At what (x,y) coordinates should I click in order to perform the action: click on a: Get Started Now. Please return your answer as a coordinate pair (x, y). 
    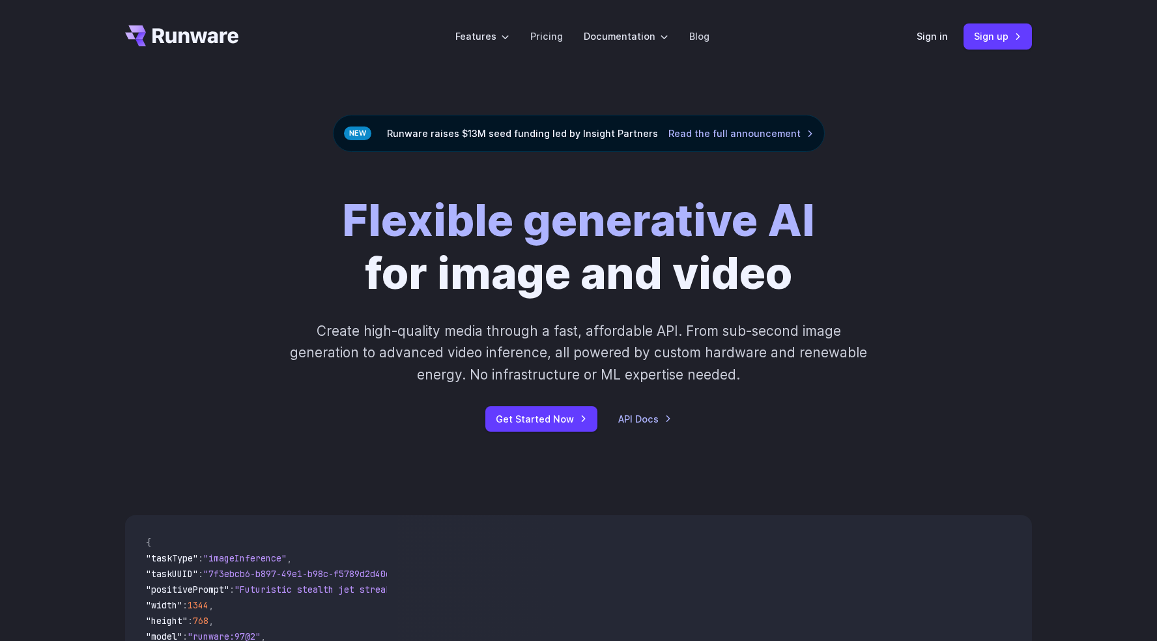
    Looking at the image, I should click on (541, 418).